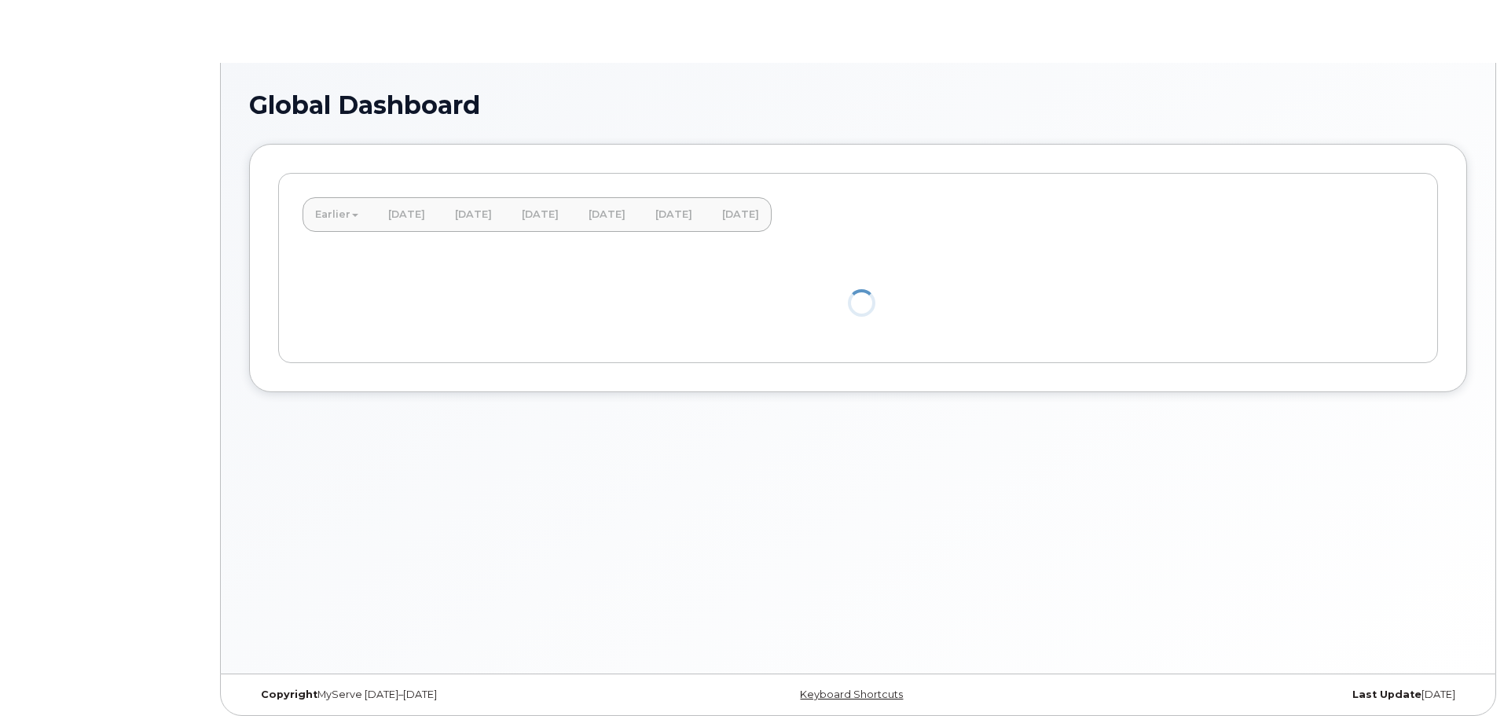 This screenshot has width=1504, height=716. Describe the element at coordinates (851, 694) in the screenshot. I see `a: Keyboard Shortcuts` at that location.